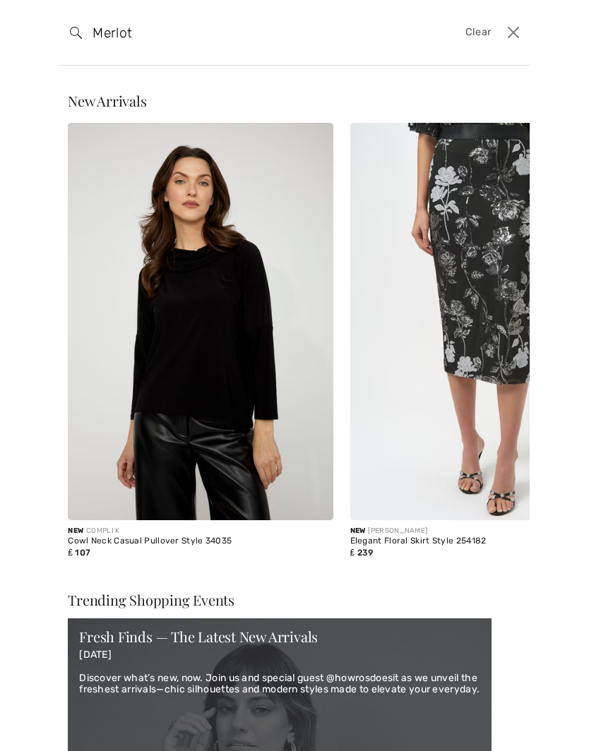 Image resolution: width=589 pixels, height=751 pixels. I want to click on span: New Arrivals, so click(107, 100).